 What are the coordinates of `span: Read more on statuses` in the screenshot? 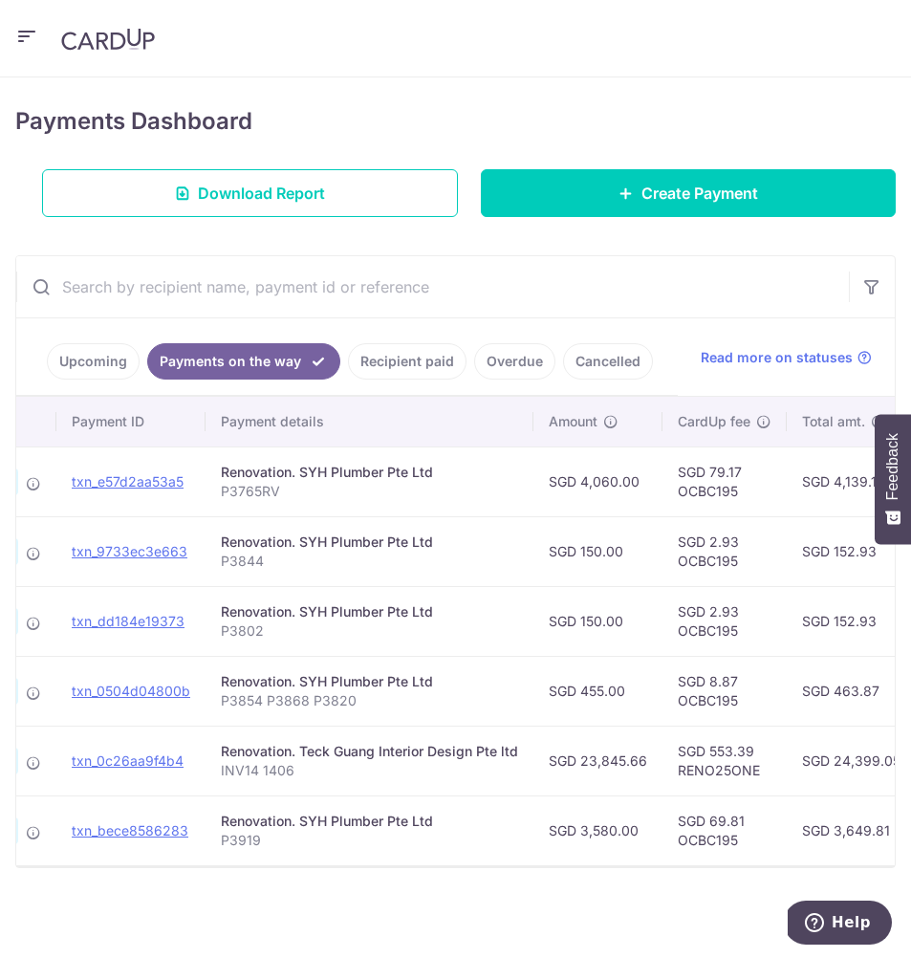 It's located at (776, 358).